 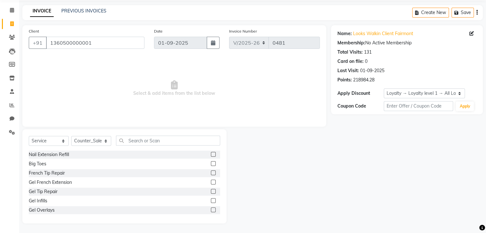 I want to click on input: Search by Name/Mobile/Email/Code, so click(x=95, y=43).